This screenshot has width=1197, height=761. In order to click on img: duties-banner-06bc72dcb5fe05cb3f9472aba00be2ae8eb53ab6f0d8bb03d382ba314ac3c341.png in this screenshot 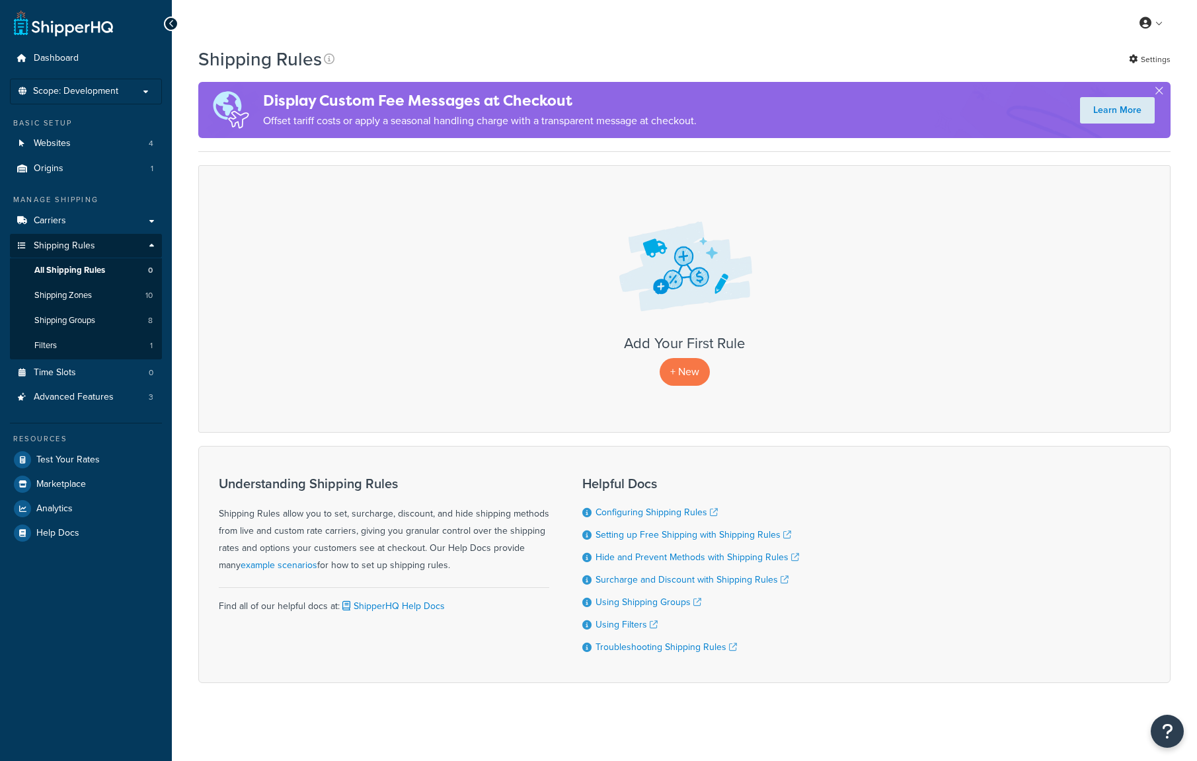, I will do `click(231, 110)`.